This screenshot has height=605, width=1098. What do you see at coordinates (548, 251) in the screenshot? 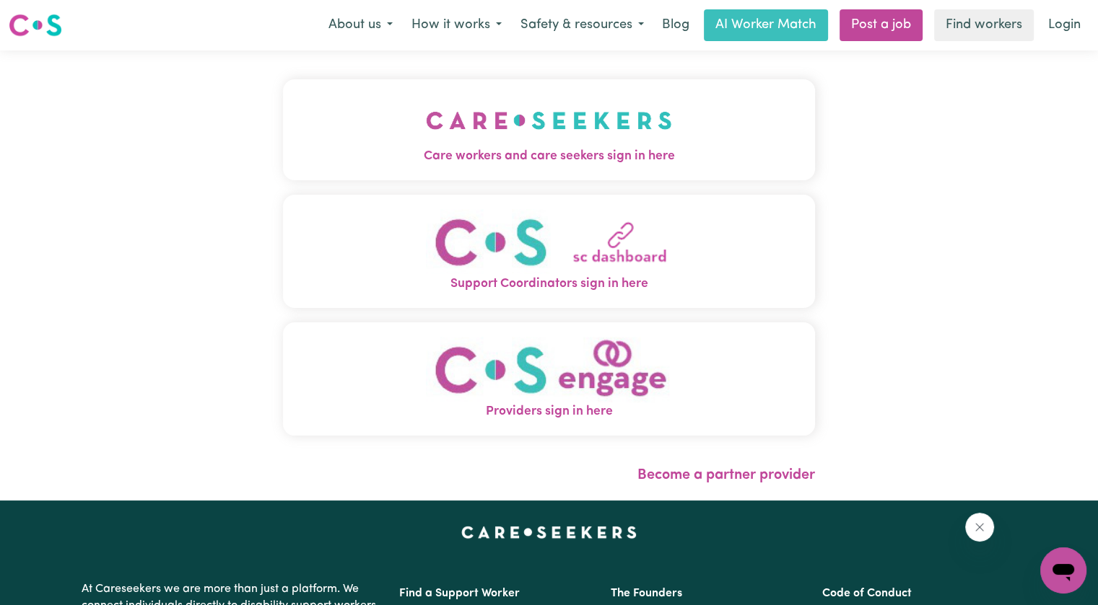
I see `button: Support Coordinators sign in here` at bounding box center [548, 251].